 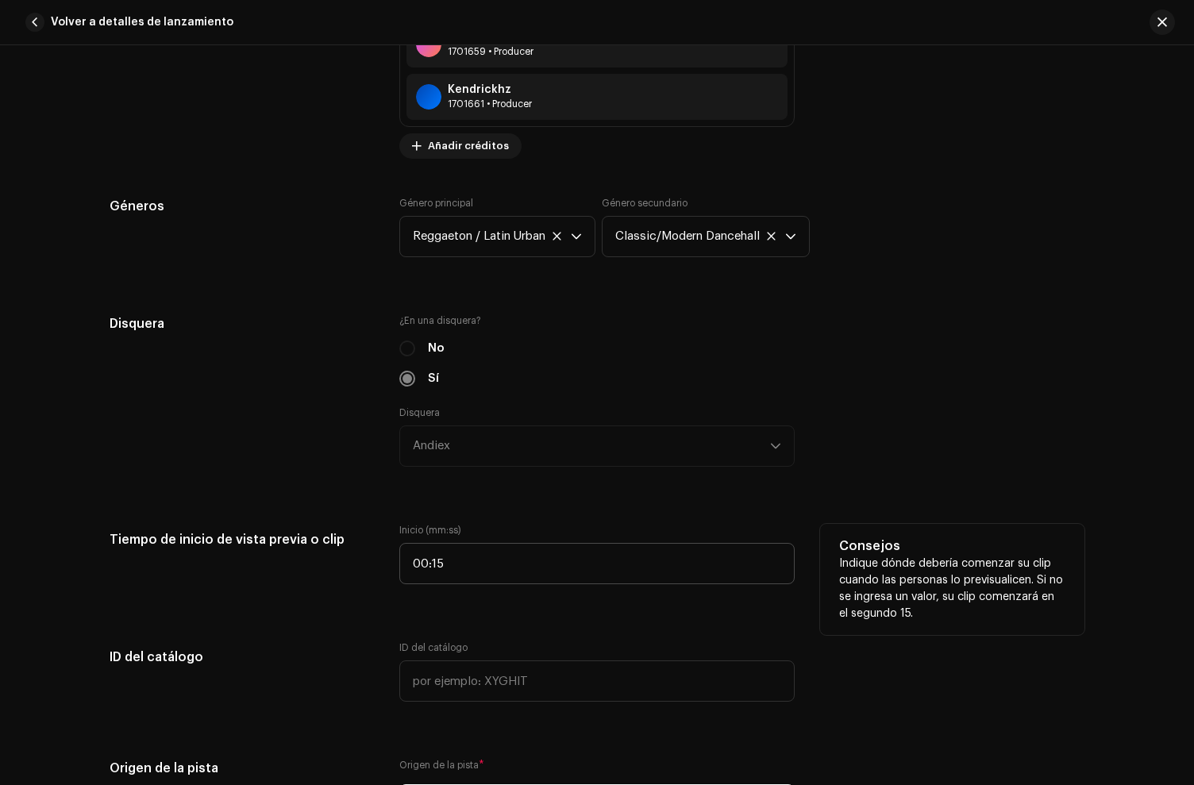 I want to click on label: Sí, so click(x=433, y=379).